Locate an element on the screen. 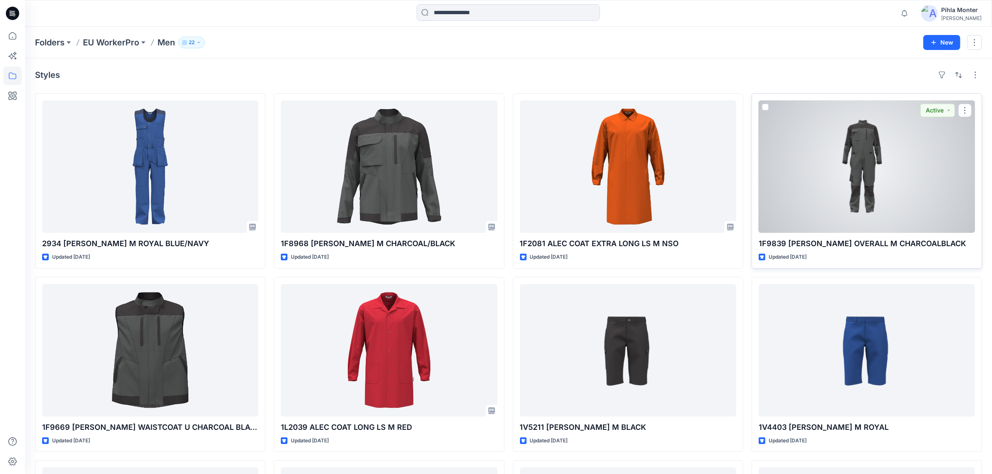  a: 1L2039 ALEC COAT LONG LS M RED is located at coordinates (389, 350).